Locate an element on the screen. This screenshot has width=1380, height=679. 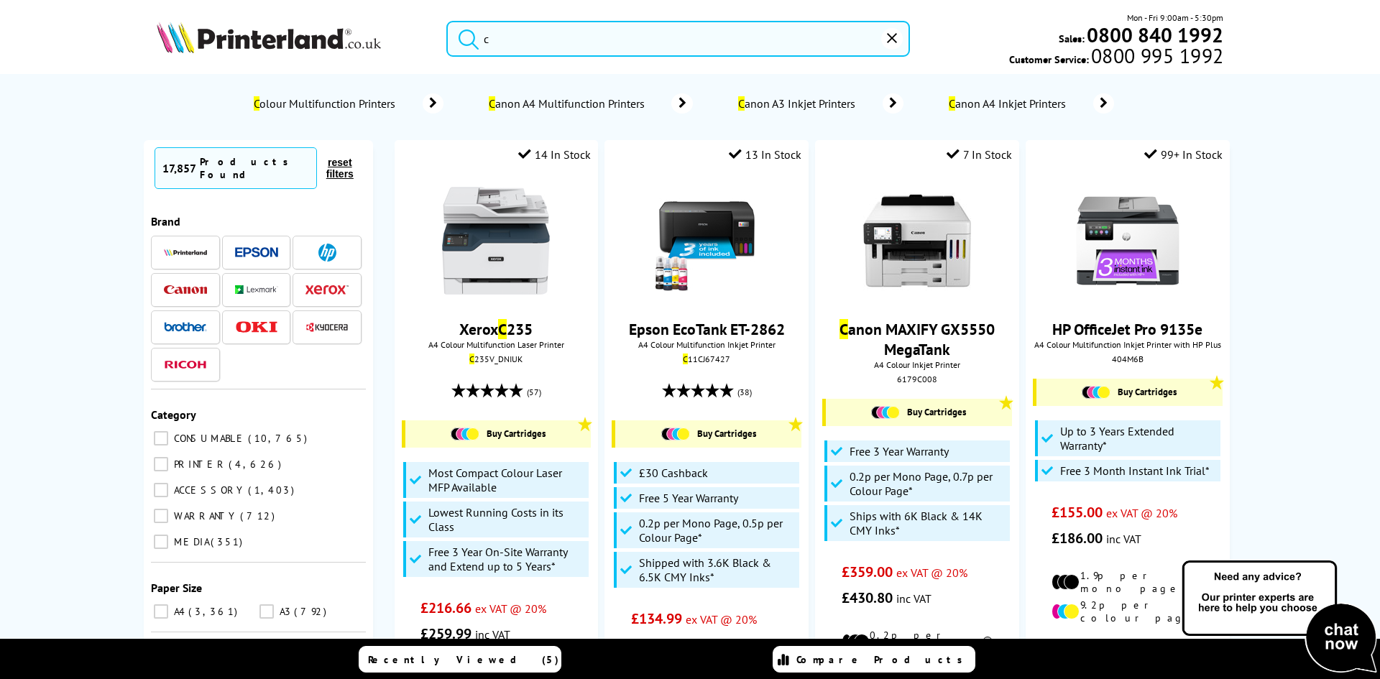
span: Brand is located at coordinates (165, 221).